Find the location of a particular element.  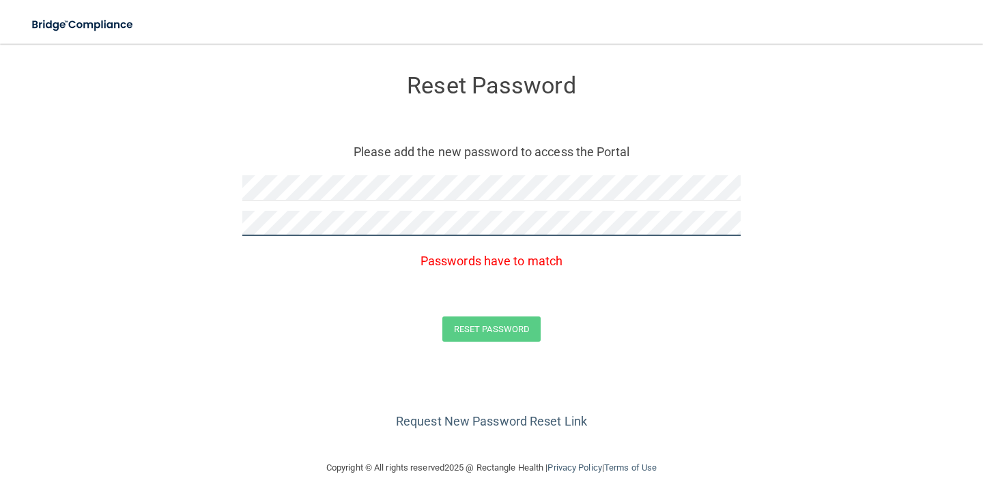

div: Copyright © All rights reserved 2025 @ Rectangle Health | | is located at coordinates (491, 468).